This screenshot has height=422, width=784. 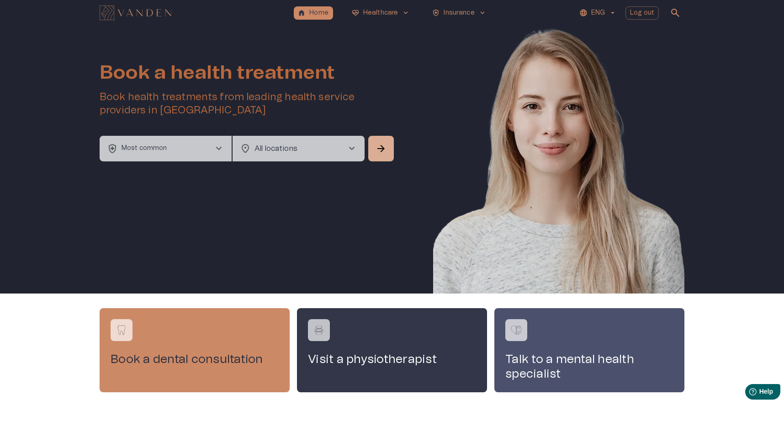 What do you see at coordinates (355, 13) in the screenshot?
I see `span: ecg_heart` at bounding box center [355, 13].